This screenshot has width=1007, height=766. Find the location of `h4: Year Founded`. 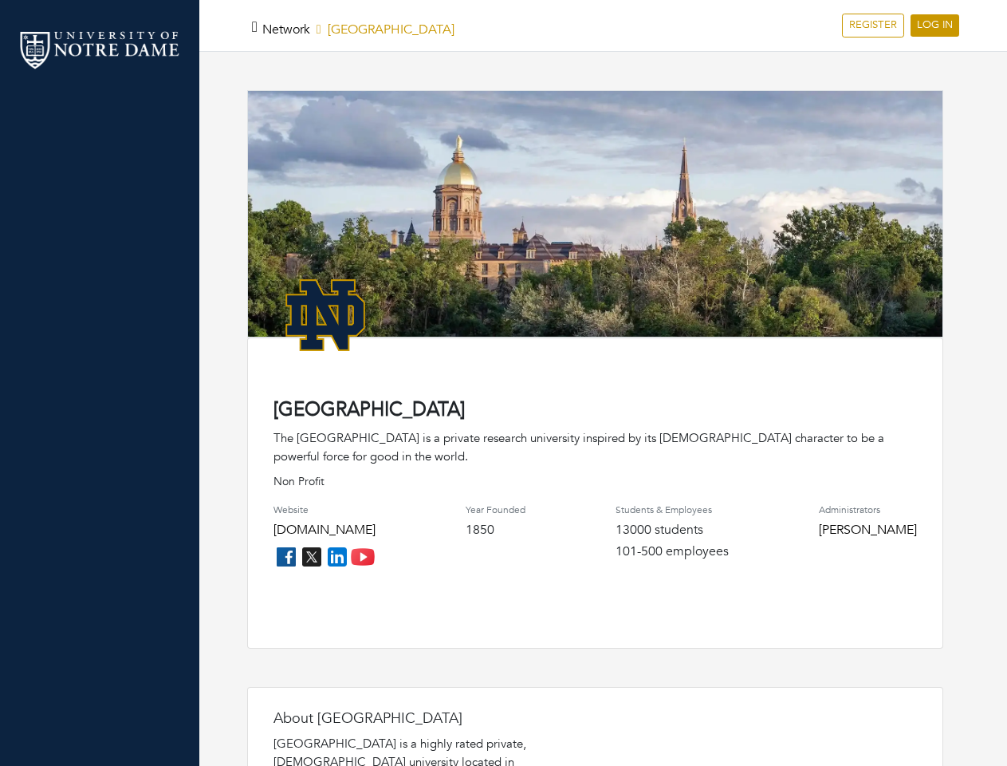

h4: Year Founded is located at coordinates (495, 510).